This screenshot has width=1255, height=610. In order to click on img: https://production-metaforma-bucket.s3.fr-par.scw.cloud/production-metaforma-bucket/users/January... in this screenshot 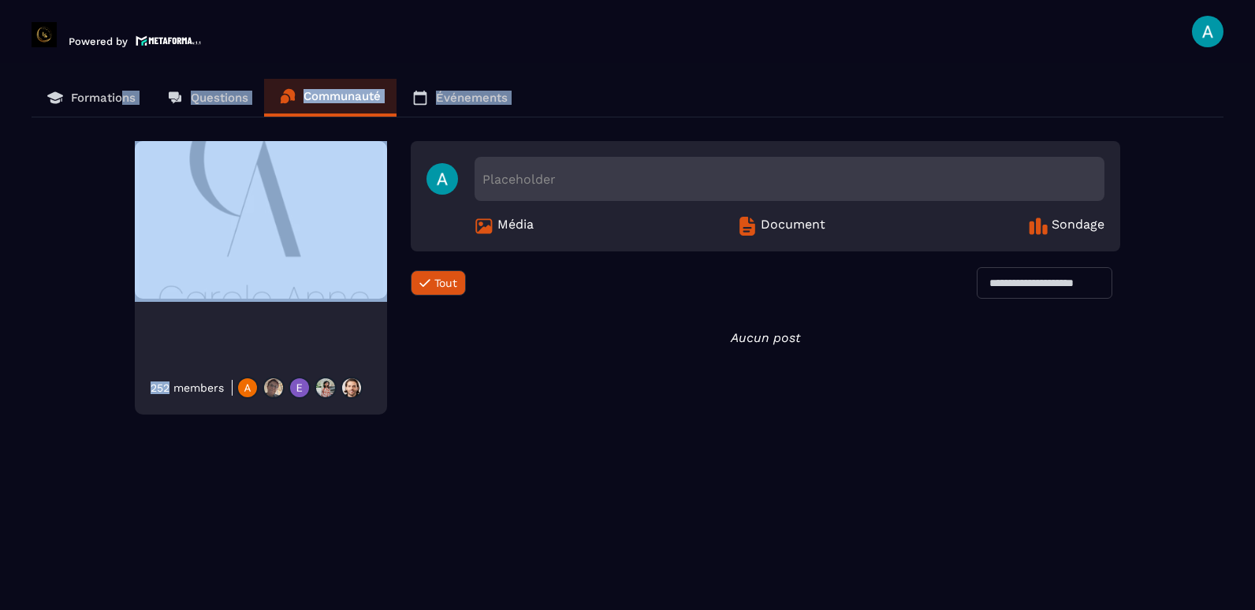, I will do `click(326, 388)`.